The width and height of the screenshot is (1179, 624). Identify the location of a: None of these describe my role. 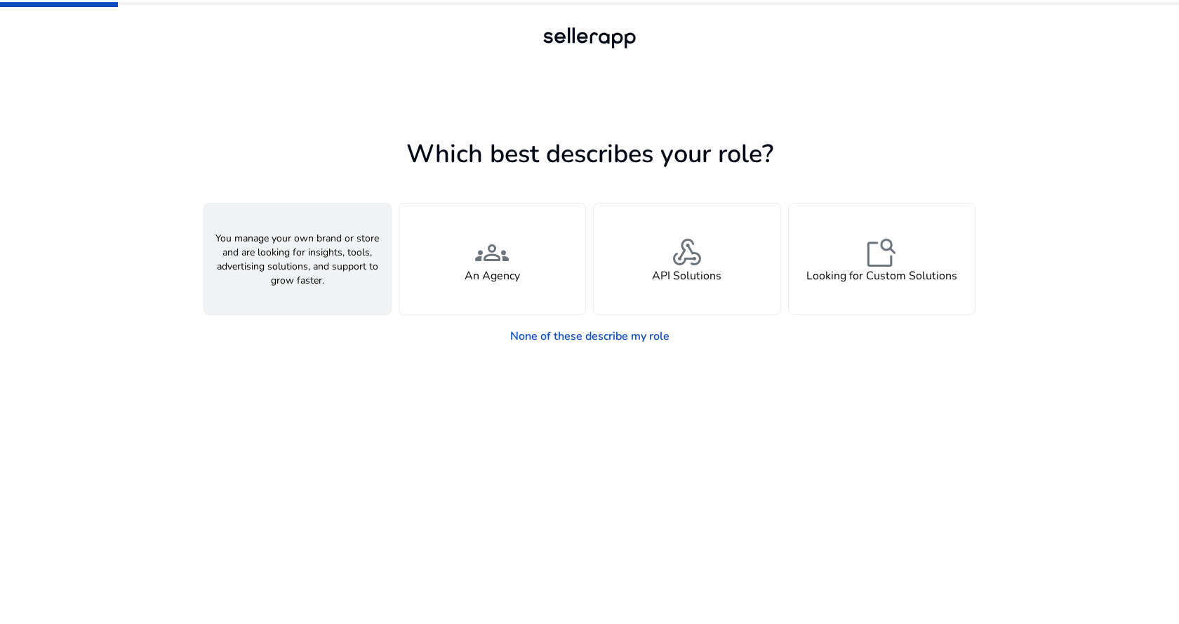
(590, 336).